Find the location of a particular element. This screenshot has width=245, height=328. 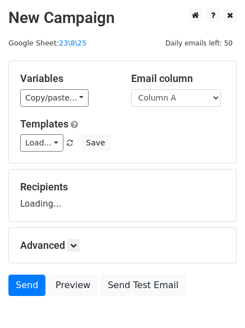

a: Send Test Email is located at coordinates (143, 285).